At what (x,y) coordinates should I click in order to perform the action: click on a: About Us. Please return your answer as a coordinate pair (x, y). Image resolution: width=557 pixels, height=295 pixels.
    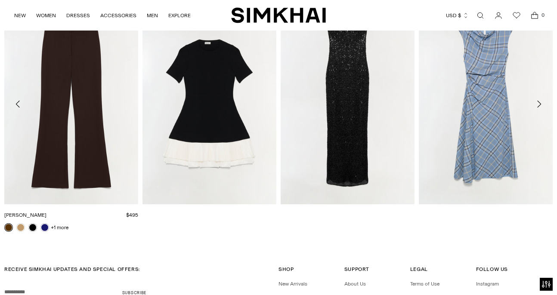
    Looking at the image, I should click on (355, 284).